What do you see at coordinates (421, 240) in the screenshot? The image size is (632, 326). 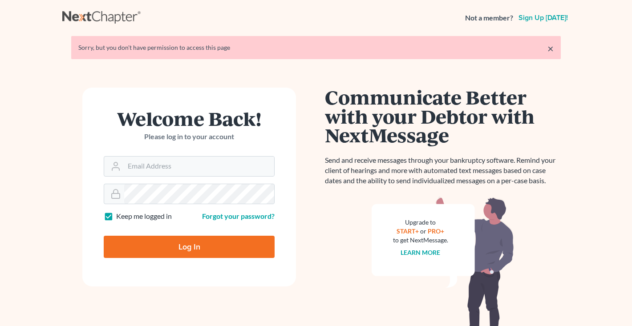 I see `div: to get NextMessage.` at bounding box center [421, 240].